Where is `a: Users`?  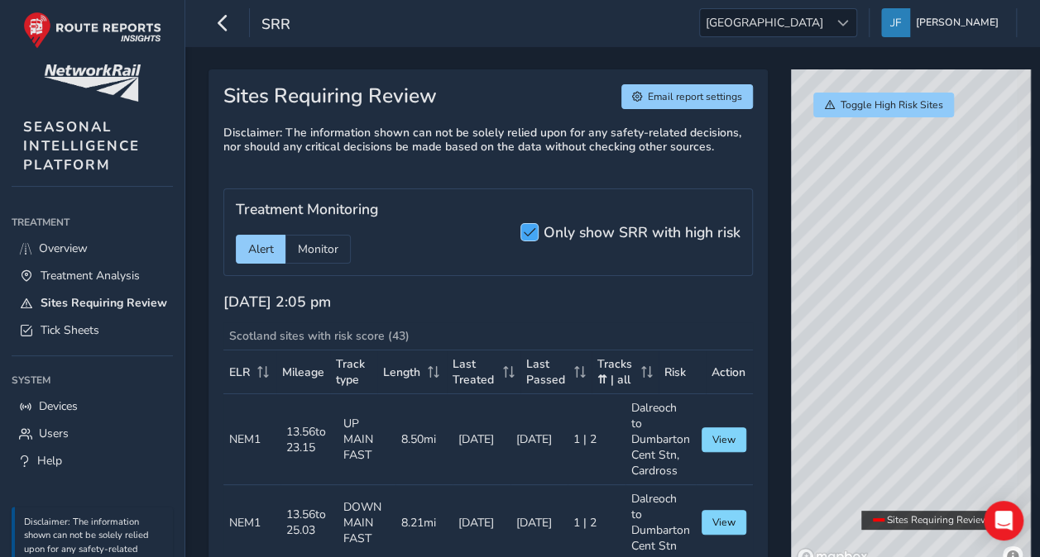 a: Users is located at coordinates (92, 433).